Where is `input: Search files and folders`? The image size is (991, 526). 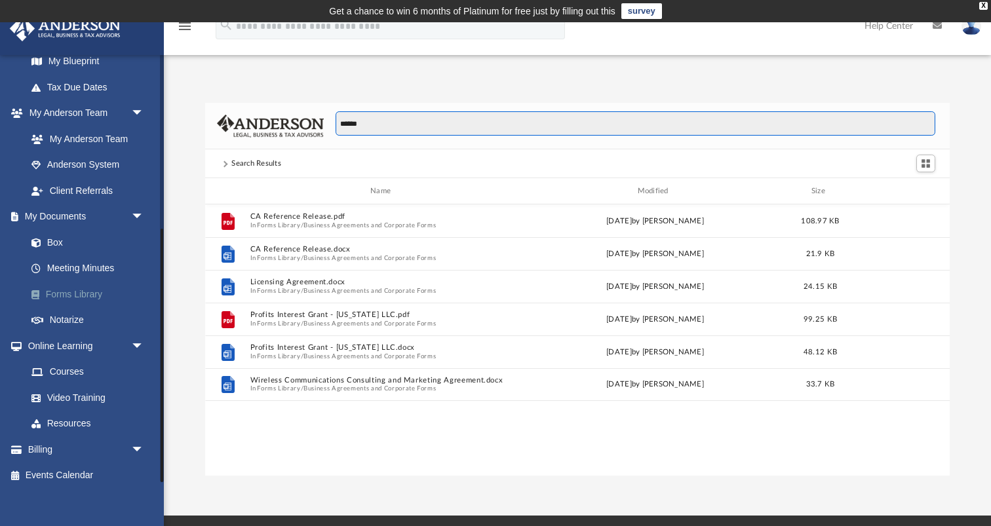
input: Search files and folders is located at coordinates (635, 124).